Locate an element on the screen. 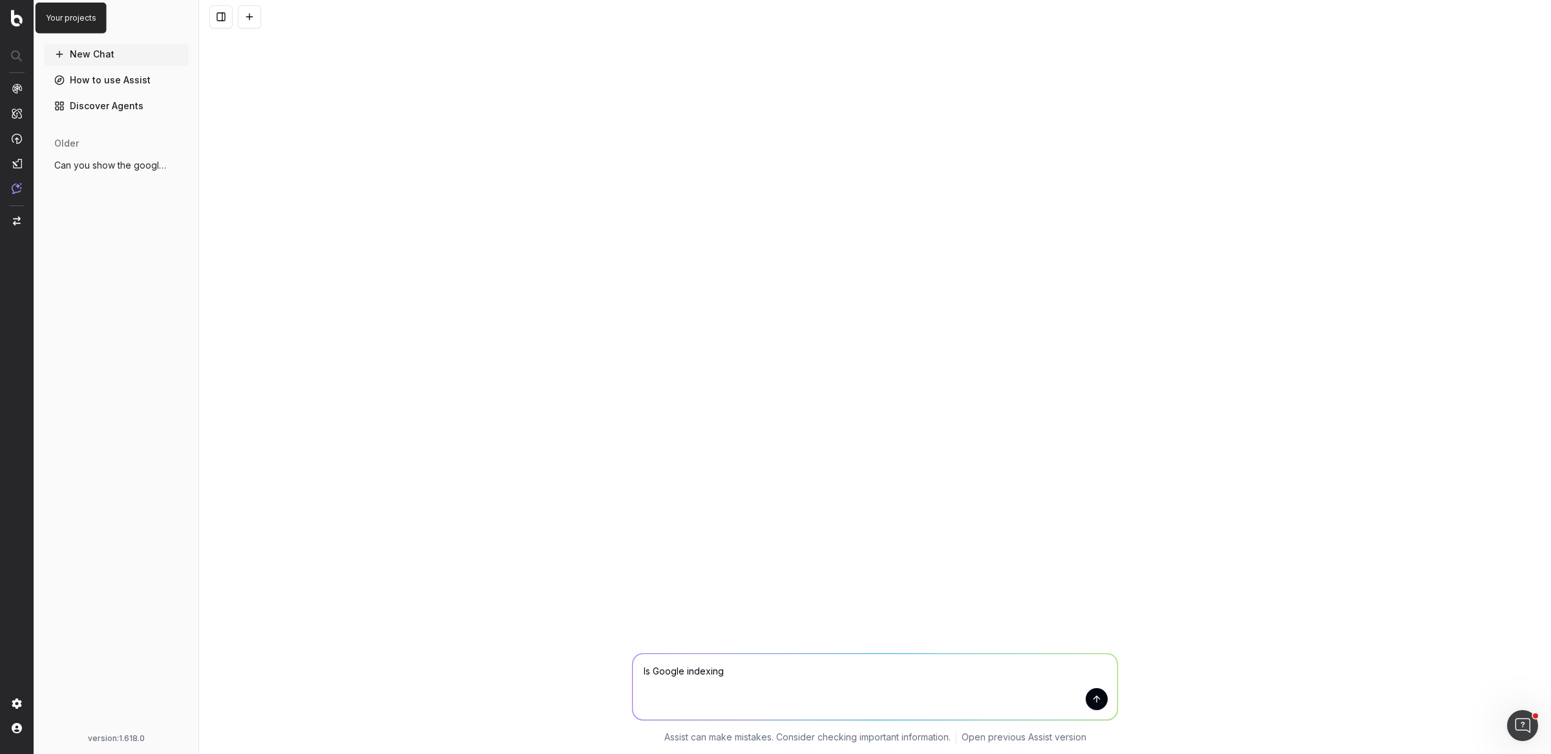 The height and width of the screenshot is (754, 1551). img: Studio is located at coordinates (17, 164).